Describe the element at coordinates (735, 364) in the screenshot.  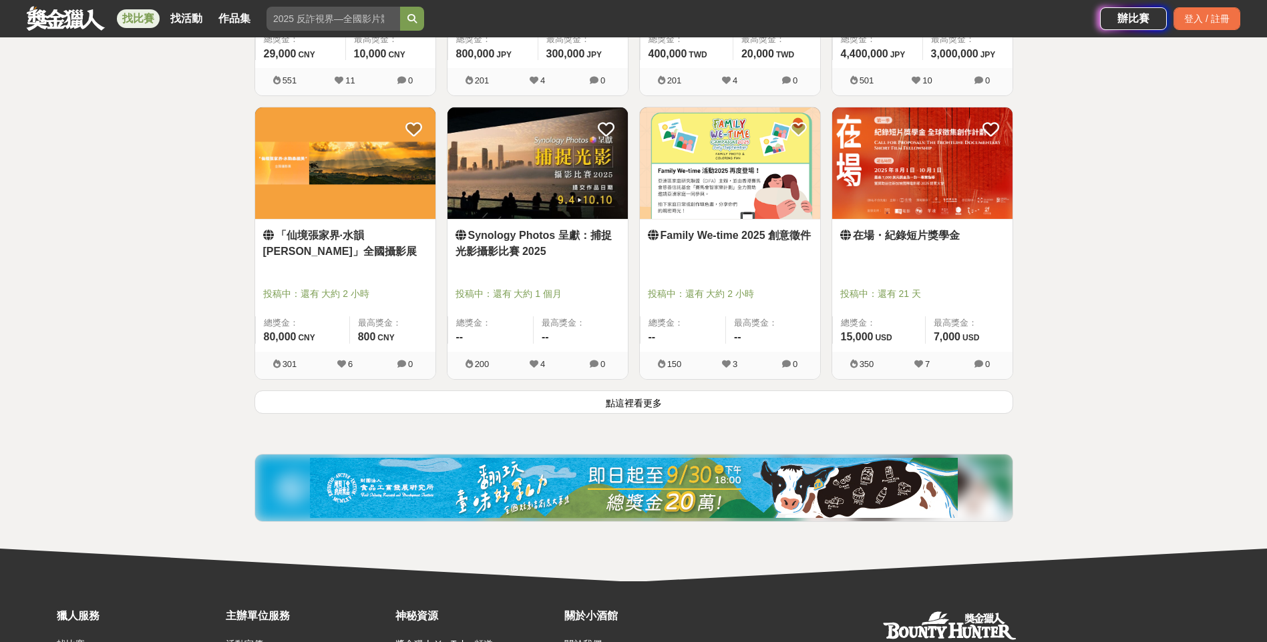
I see `span: 3` at that location.